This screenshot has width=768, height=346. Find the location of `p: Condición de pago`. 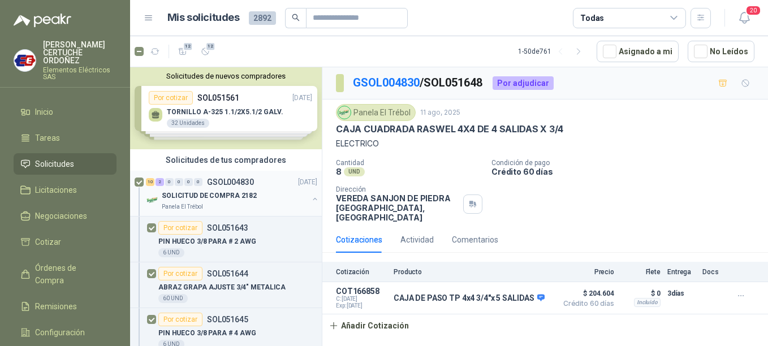

p: Condición de pago is located at coordinates (627, 163).